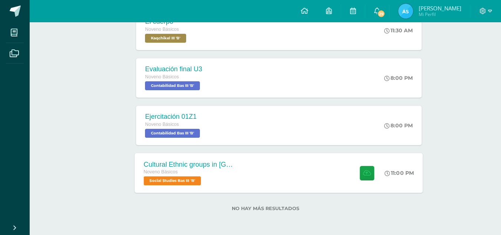 This screenshot has height=235, width=501. What do you see at coordinates (173, 116) in the screenshot?
I see `div: Ejercitación 01Z1` at bounding box center [173, 116].